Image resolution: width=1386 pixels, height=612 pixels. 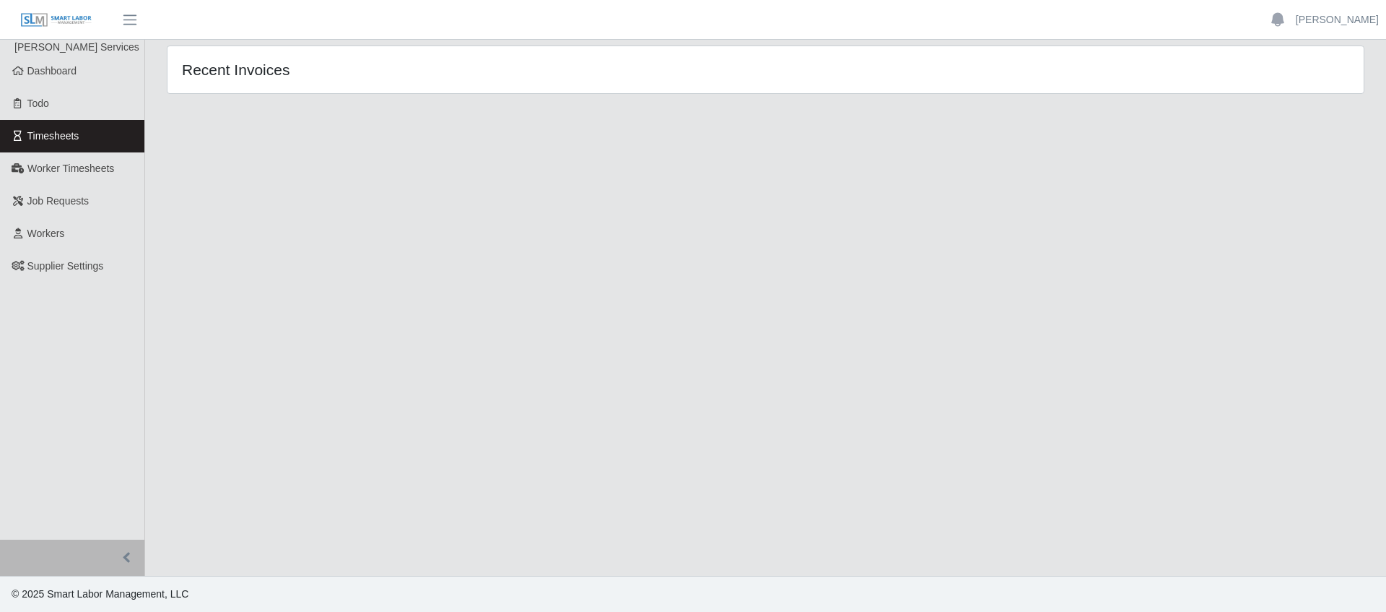 What do you see at coordinates (52, 71) in the screenshot?
I see `span: Dashboard` at bounding box center [52, 71].